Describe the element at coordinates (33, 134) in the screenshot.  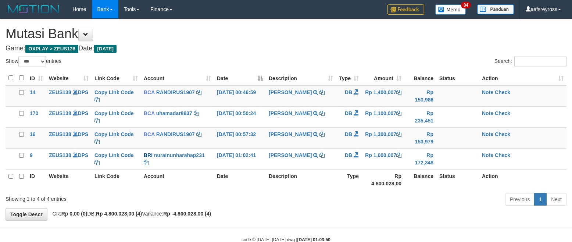
I see `span: 16` at that location.